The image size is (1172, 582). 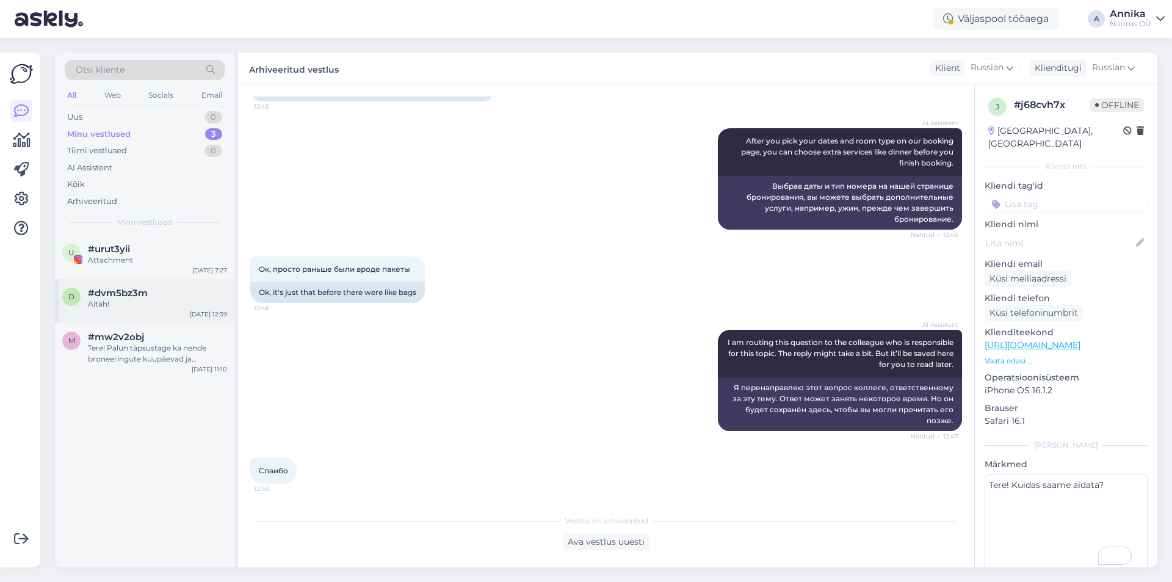 I want to click on div: Kõik, so click(x=76, y=184).